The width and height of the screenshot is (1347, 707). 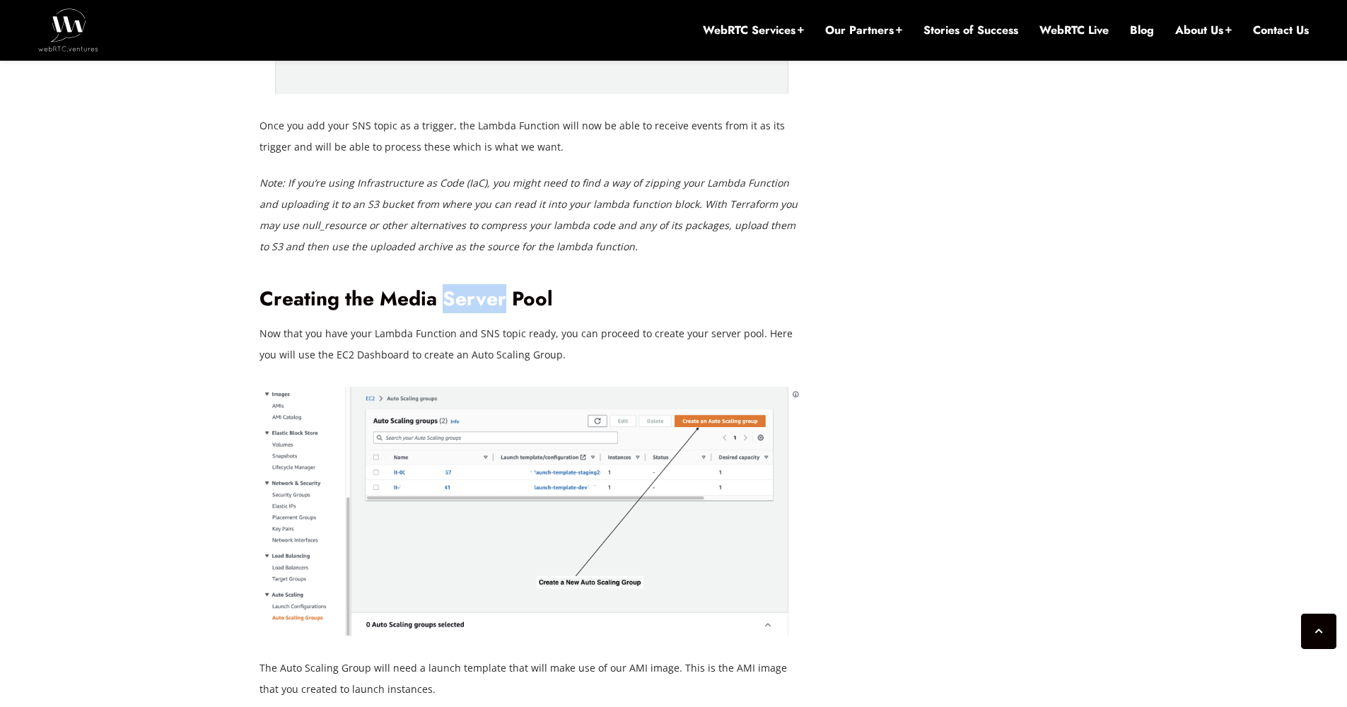 What do you see at coordinates (1074, 30) in the screenshot?
I see `a: WebRTC Live` at bounding box center [1074, 30].